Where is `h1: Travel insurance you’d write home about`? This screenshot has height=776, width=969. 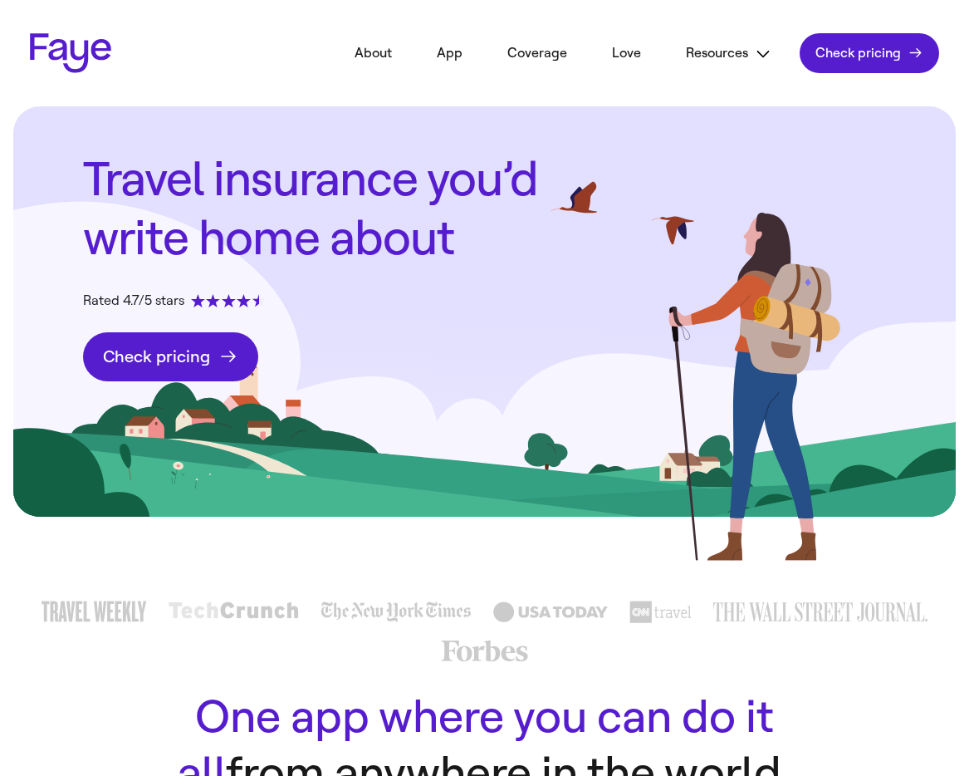 h1: Travel insurance you’d write home about is located at coordinates (326, 209).